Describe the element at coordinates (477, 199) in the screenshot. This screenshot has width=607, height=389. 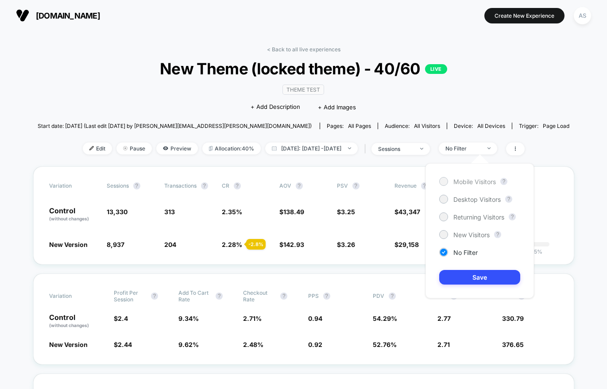
I see `span: Desktop Visitors` at that location.